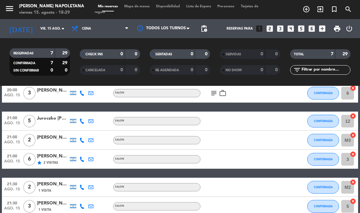  What do you see at coordinates (10, 10) in the screenshot?
I see `button: menu` at bounding box center [10, 10].